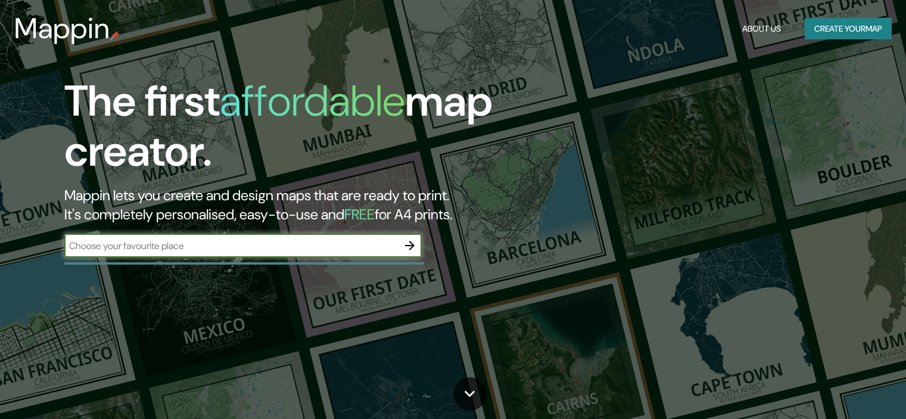 This screenshot has width=906, height=419. Describe the element at coordinates (115, 36) in the screenshot. I see `img: mappin-pin` at that location.